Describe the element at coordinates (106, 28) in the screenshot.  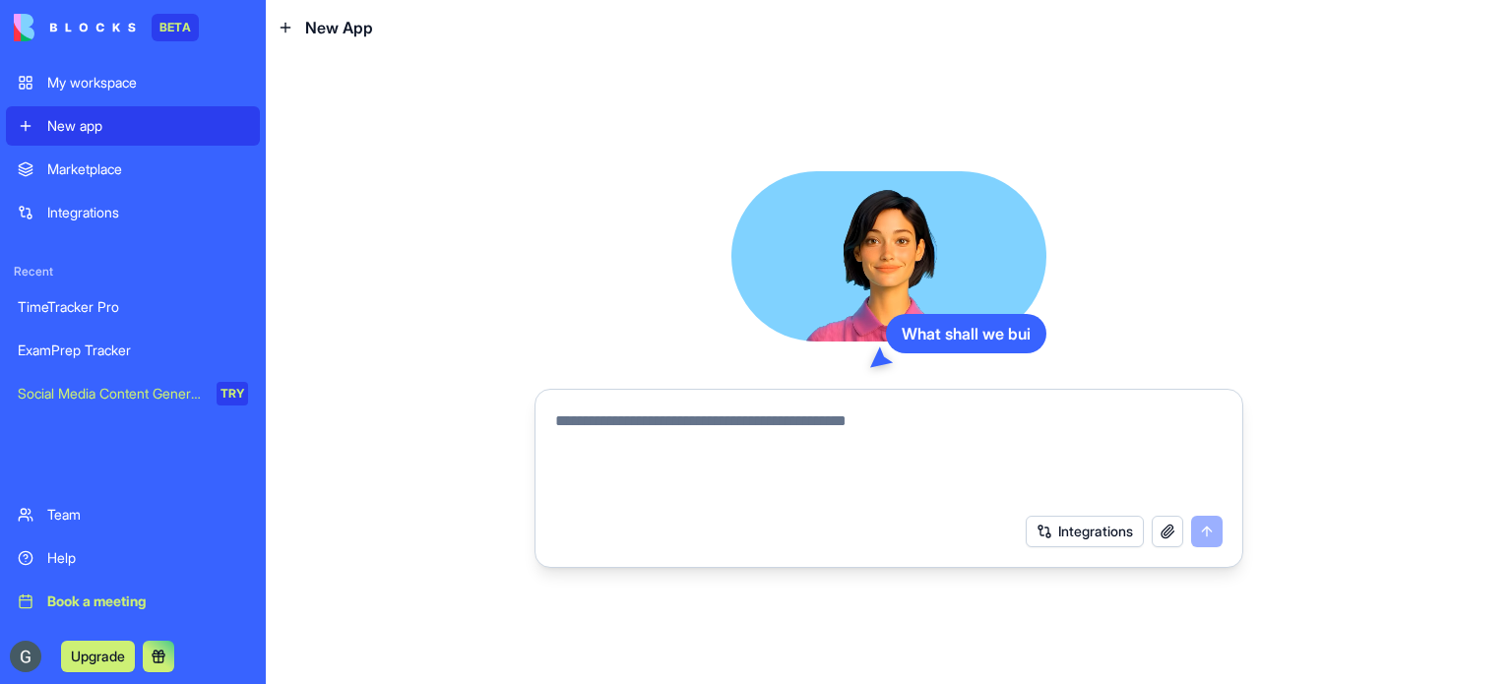
I see `a: BETA` at that location.